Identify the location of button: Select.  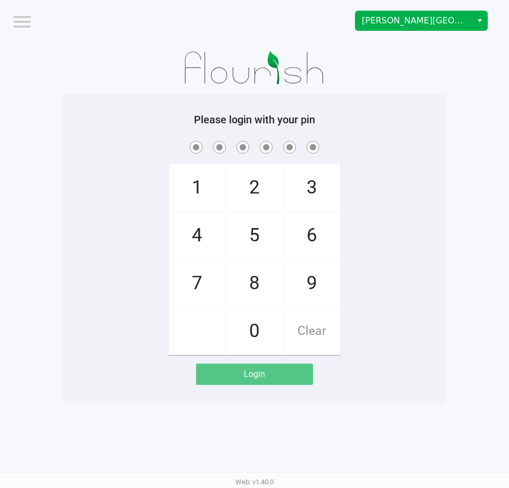
(479, 21).